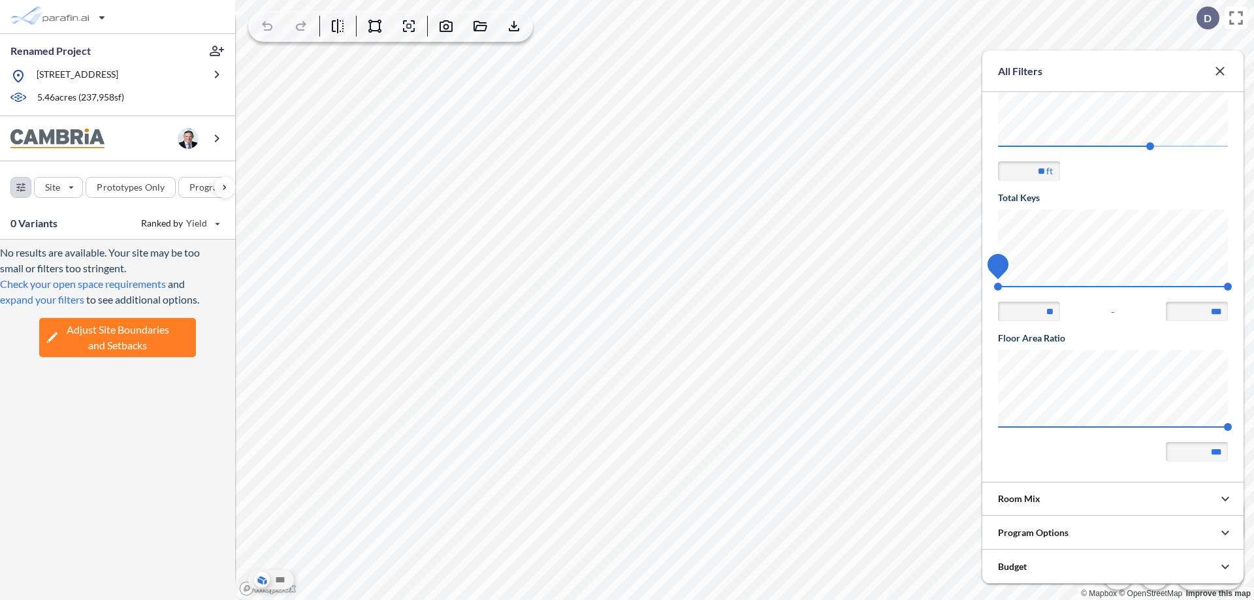  I want to click on h5: Floor Area Ratio, so click(1113, 338).